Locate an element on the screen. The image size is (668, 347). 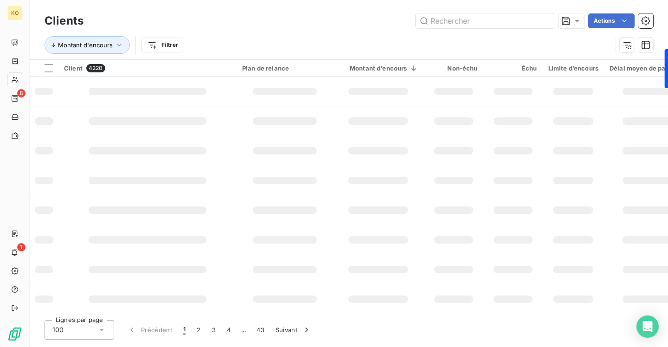
h3: Clients is located at coordinates (64, 21).